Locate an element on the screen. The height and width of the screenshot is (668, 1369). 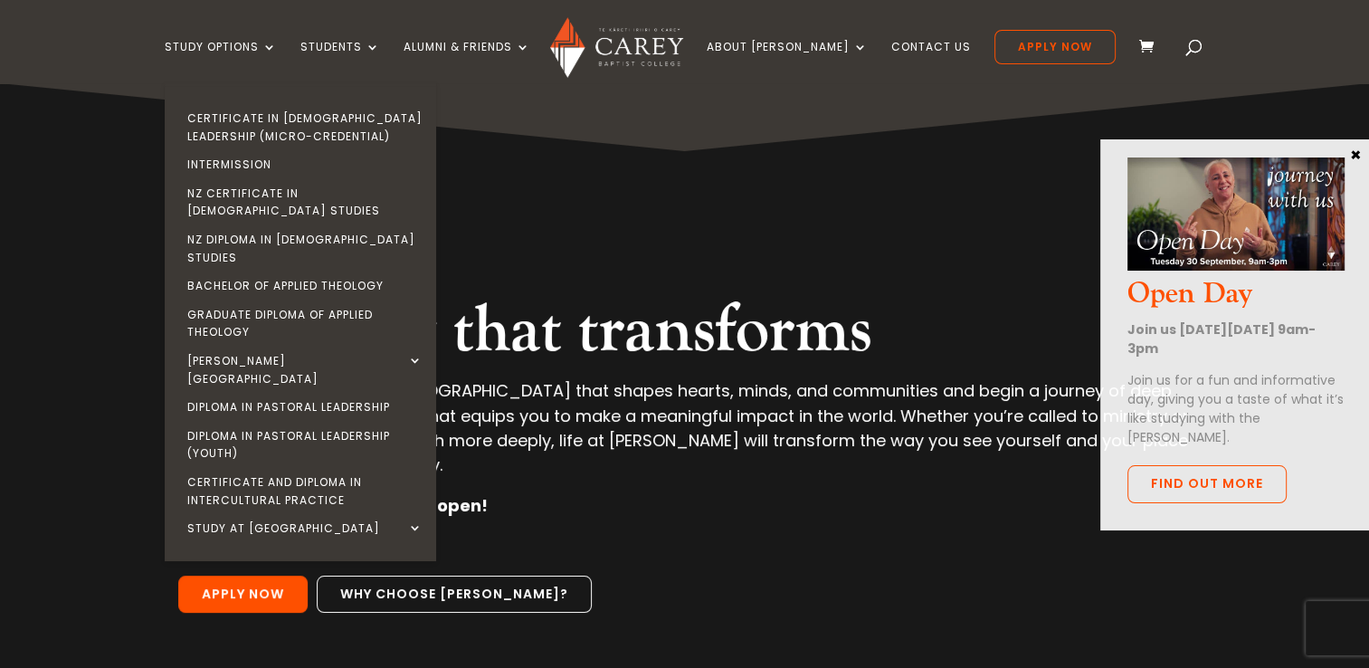
a: Study Options is located at coordinates (221, 62).